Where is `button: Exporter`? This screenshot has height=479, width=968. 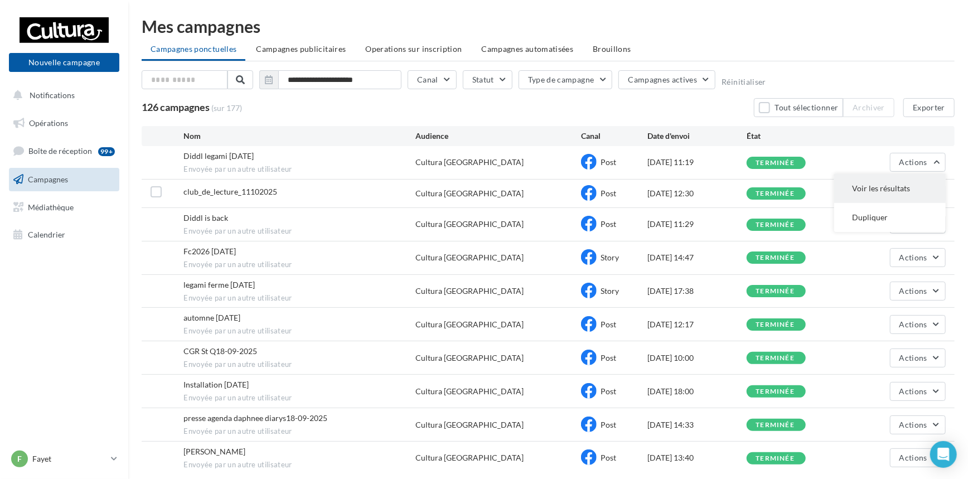
button: Exporter is located at coordinates (929, 108).